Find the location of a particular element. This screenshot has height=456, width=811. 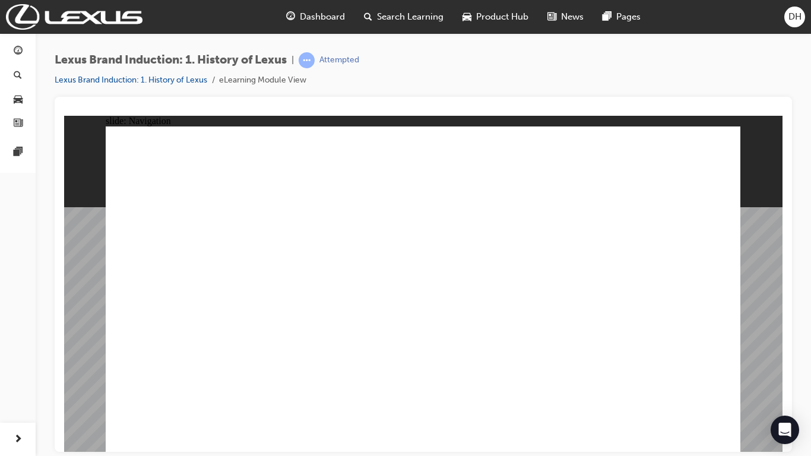

a: news-iconNews is located at coordinates (565, 17).